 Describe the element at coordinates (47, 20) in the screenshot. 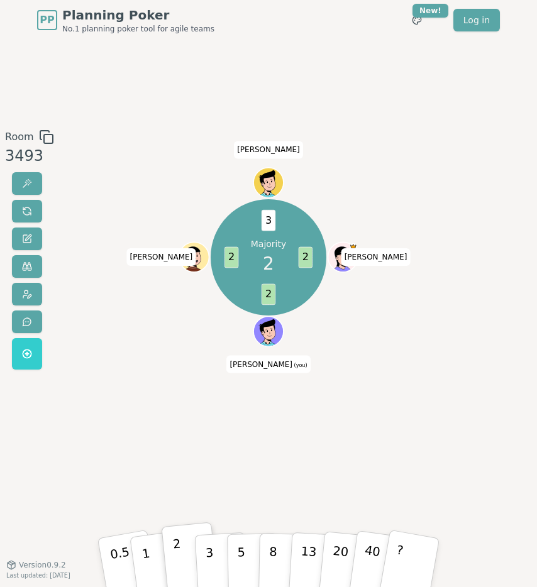

I see `span: PP` at that location.